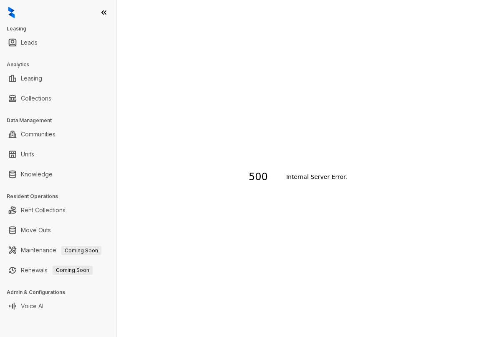  I want to click on h3: Data Management, so click(61, 121).